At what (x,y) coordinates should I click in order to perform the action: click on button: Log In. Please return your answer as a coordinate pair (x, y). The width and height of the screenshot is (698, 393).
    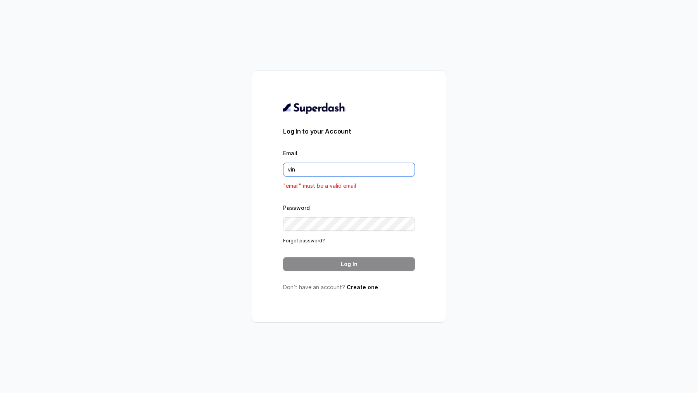
    Looking at the image, I should click on (349, 264).